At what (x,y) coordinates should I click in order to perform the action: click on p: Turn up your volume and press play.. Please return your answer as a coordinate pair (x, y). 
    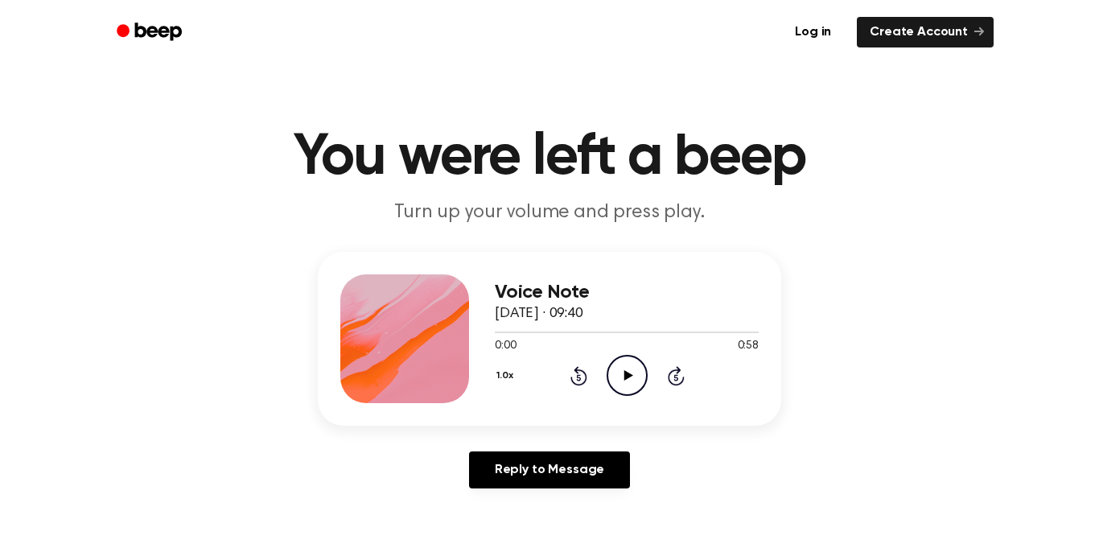
    Looking at the image, I should click on (550, 212).